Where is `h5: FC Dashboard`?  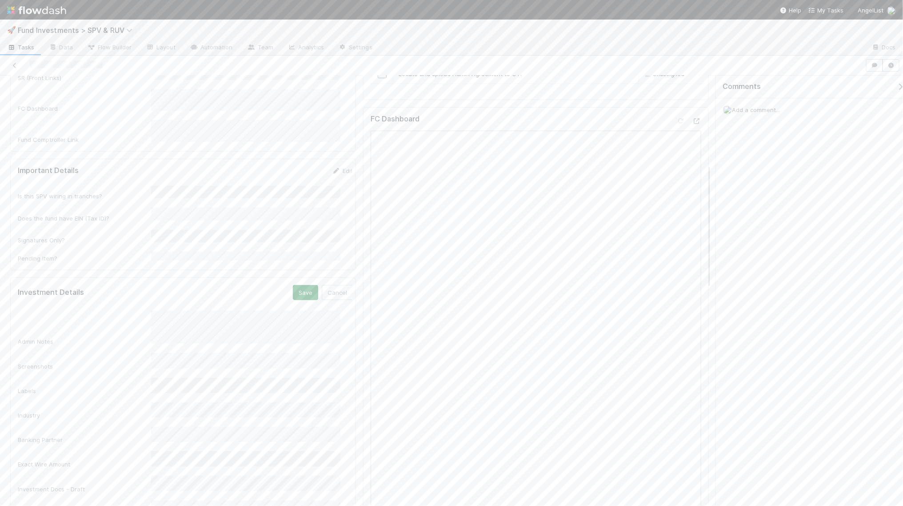 h5: FC Dashboard is located at coordinates (395, 119).